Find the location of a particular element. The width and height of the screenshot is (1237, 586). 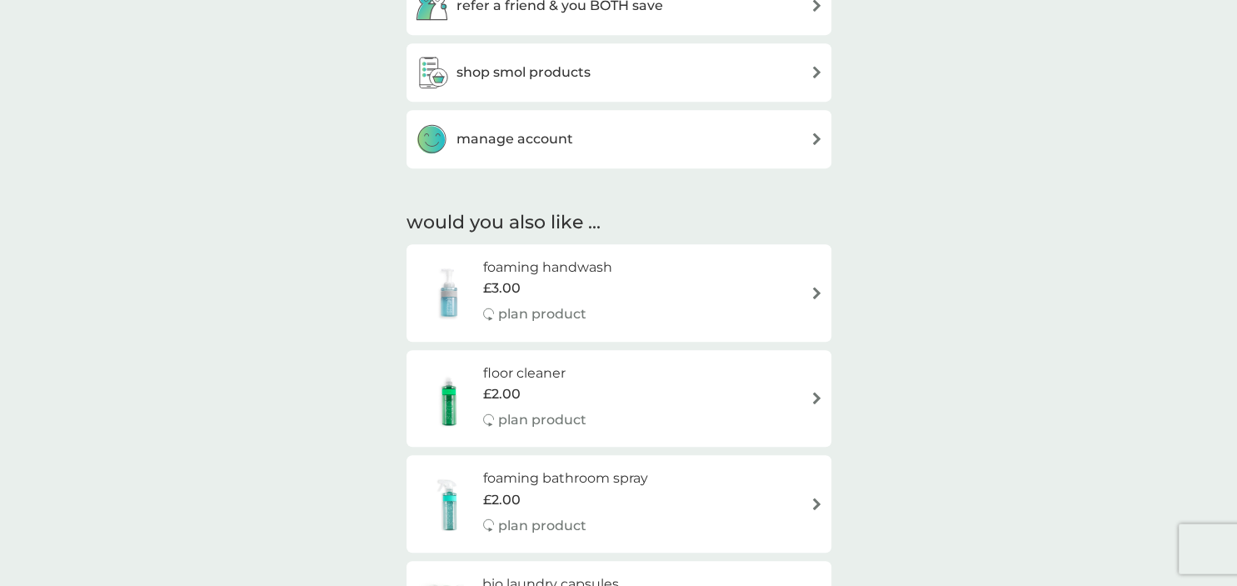

h3: shop smol products is located at coordinates (523, 73).